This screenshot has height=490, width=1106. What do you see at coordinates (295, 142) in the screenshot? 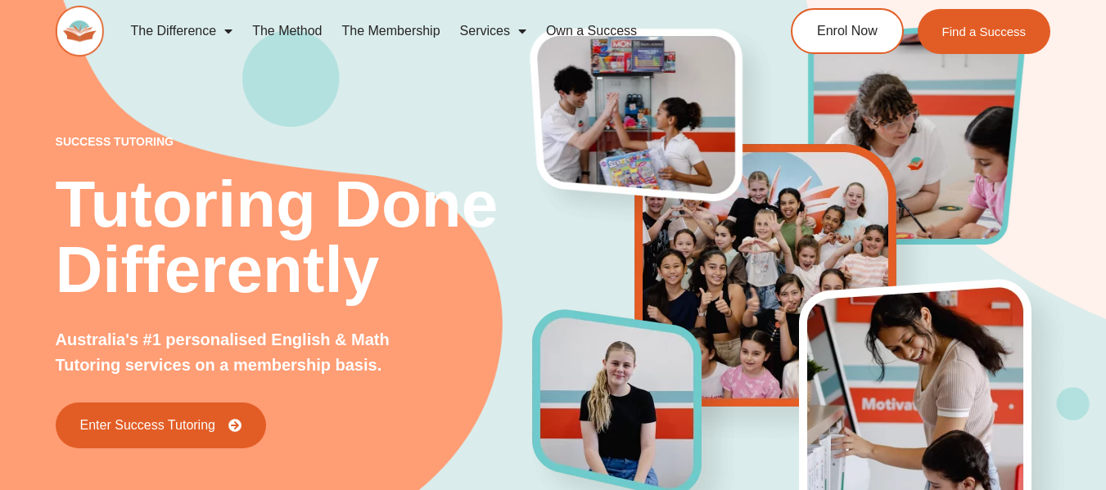
I see `p: success tutoring` at bounding box center [295, 142].